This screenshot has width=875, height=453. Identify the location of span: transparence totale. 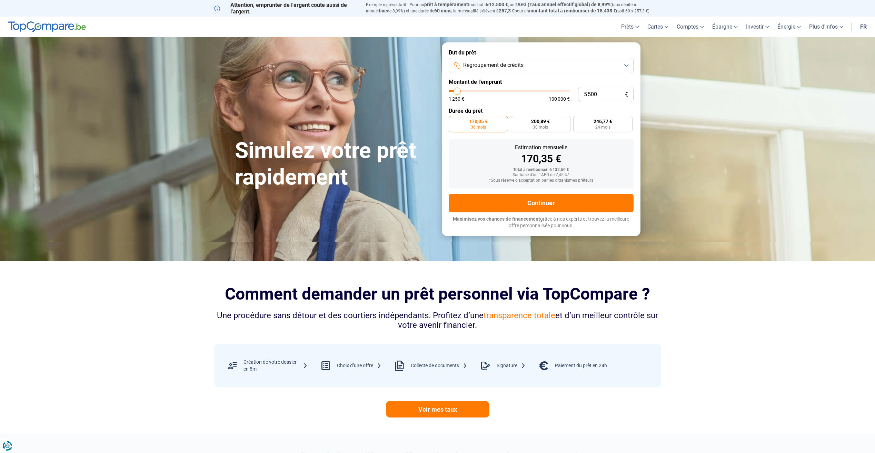
(519, 315).